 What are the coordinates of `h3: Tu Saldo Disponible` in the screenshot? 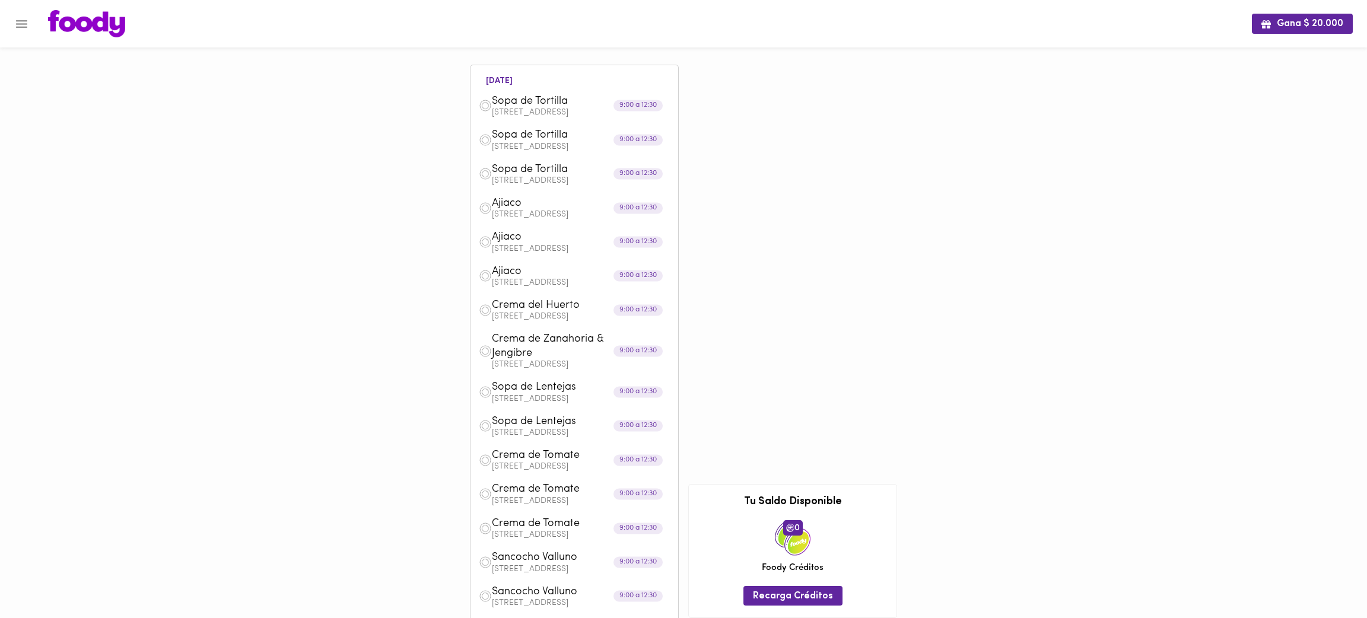 It's located at (793, 502).